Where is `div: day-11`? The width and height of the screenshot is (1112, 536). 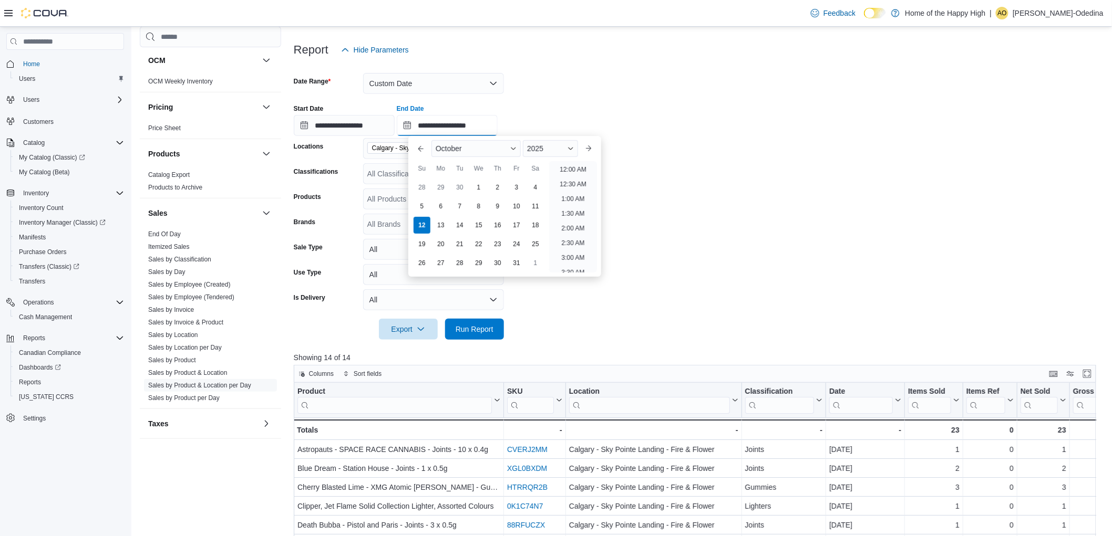
div: day-11 is located at coordinates (535, 206).